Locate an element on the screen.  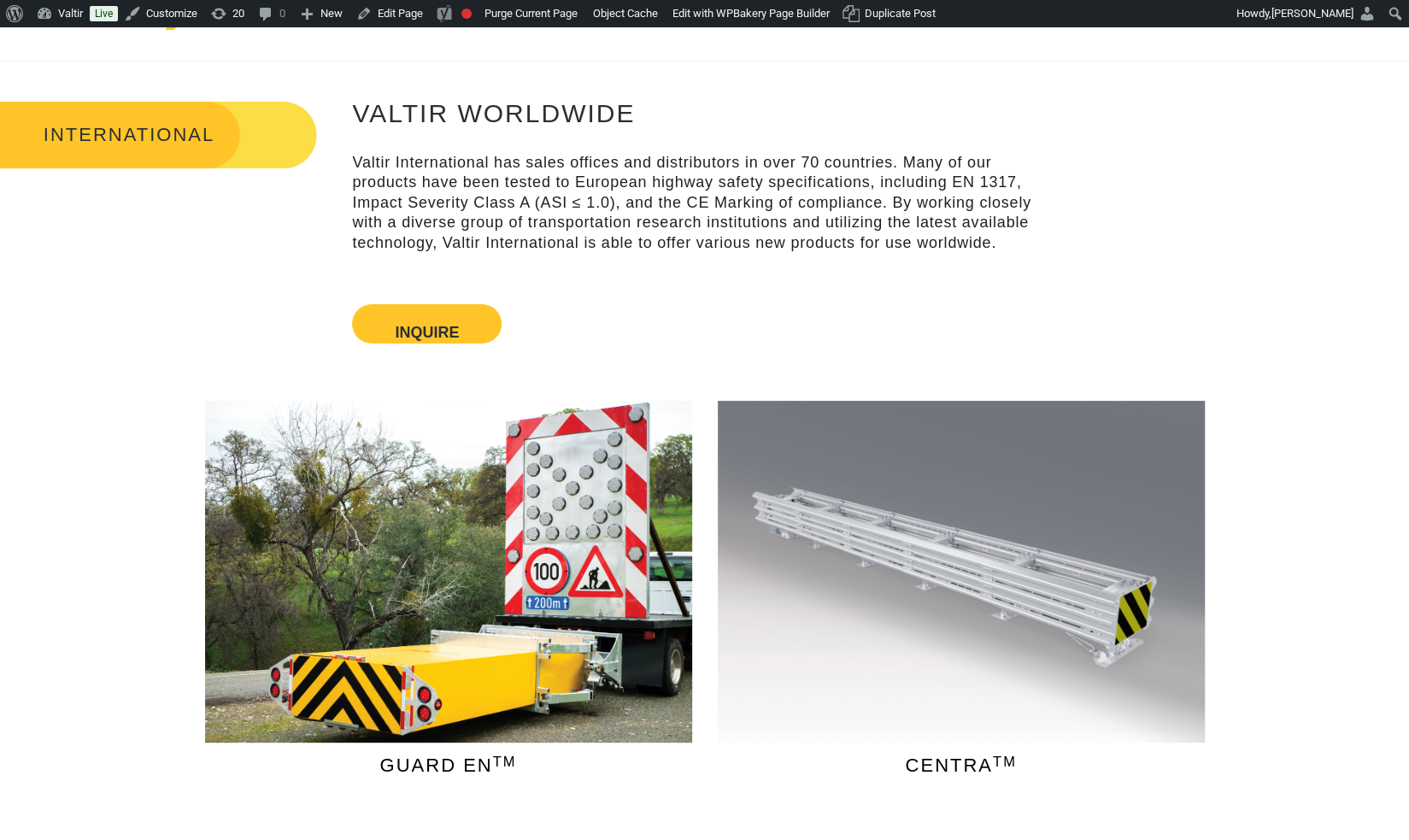
div: Focus keyphrase not set is located at coordinates (466, 14).